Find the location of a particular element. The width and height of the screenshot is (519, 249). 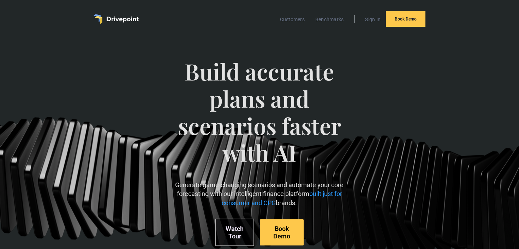

a: Customers is located at coordinates (292, 19).